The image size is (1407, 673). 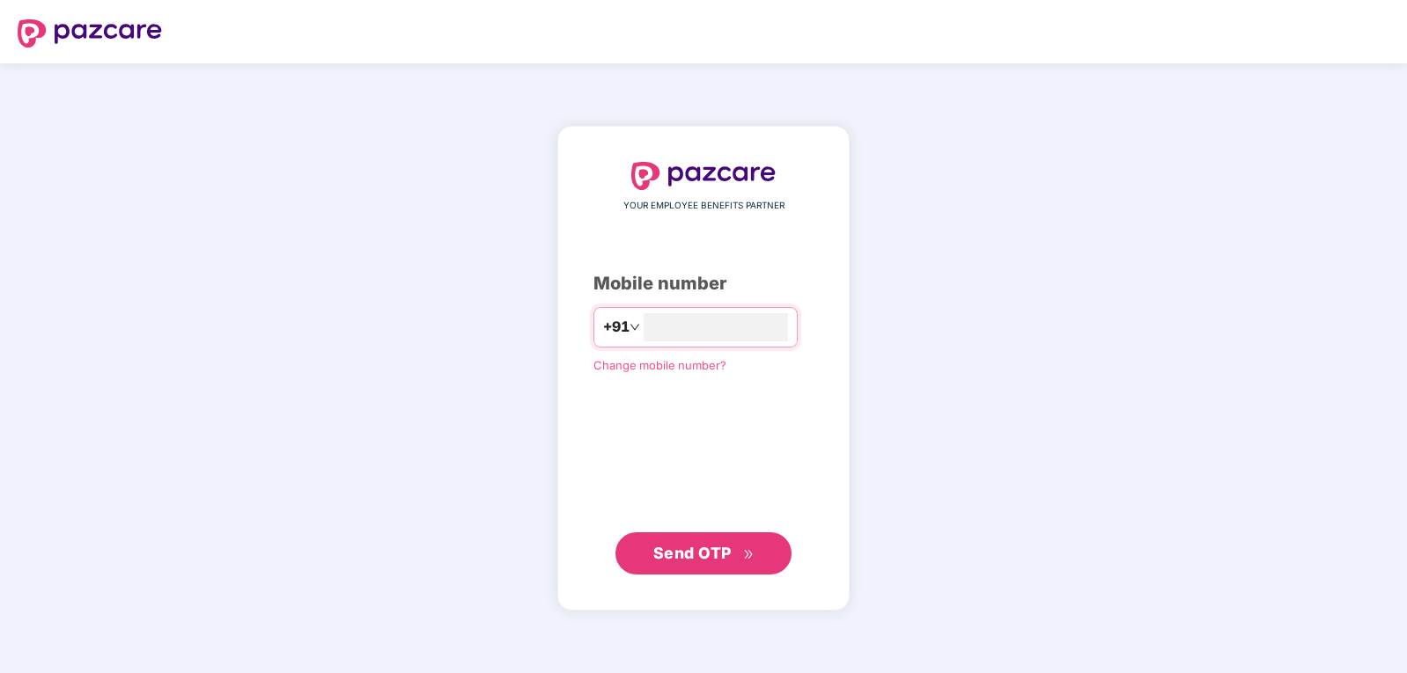 I want to click on span: down, so click(x=635, y=328).